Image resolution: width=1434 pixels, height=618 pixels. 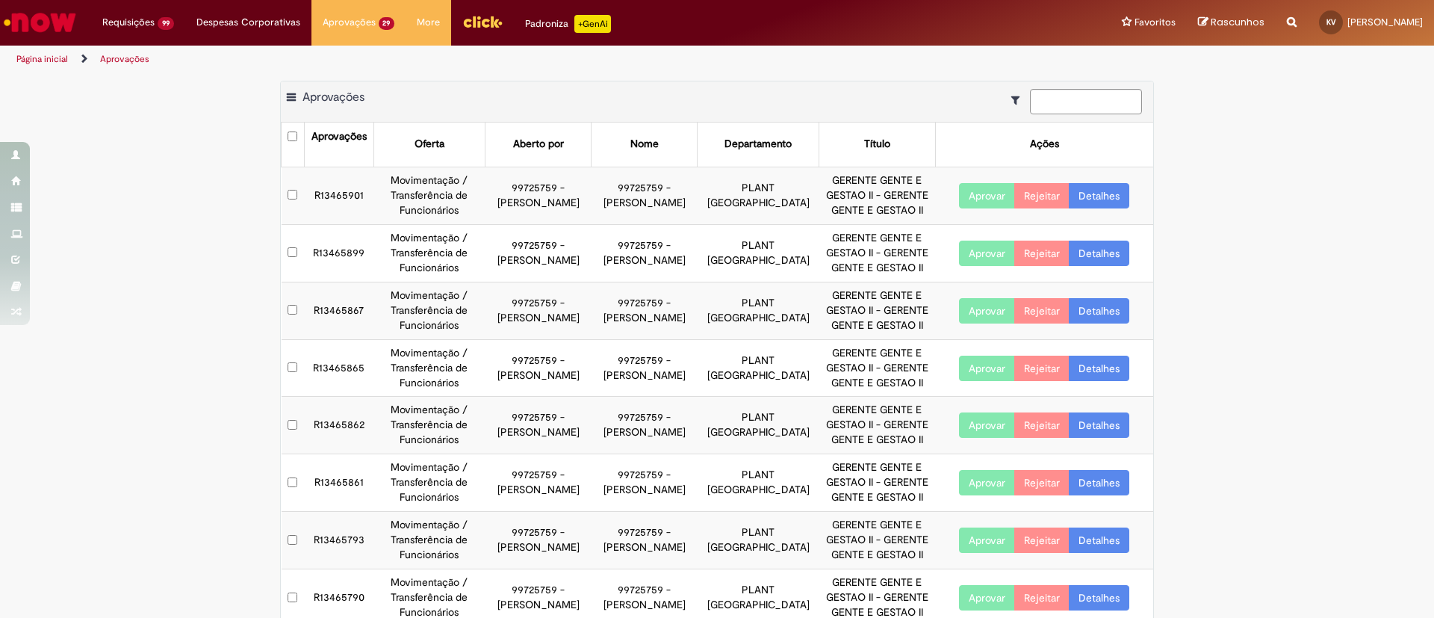 What do you see at coordinates (1019, 100) in the screenshot?
I see `i: Mostrar filtros para: Suas Solicitações` at bounding box center [1019, 100].